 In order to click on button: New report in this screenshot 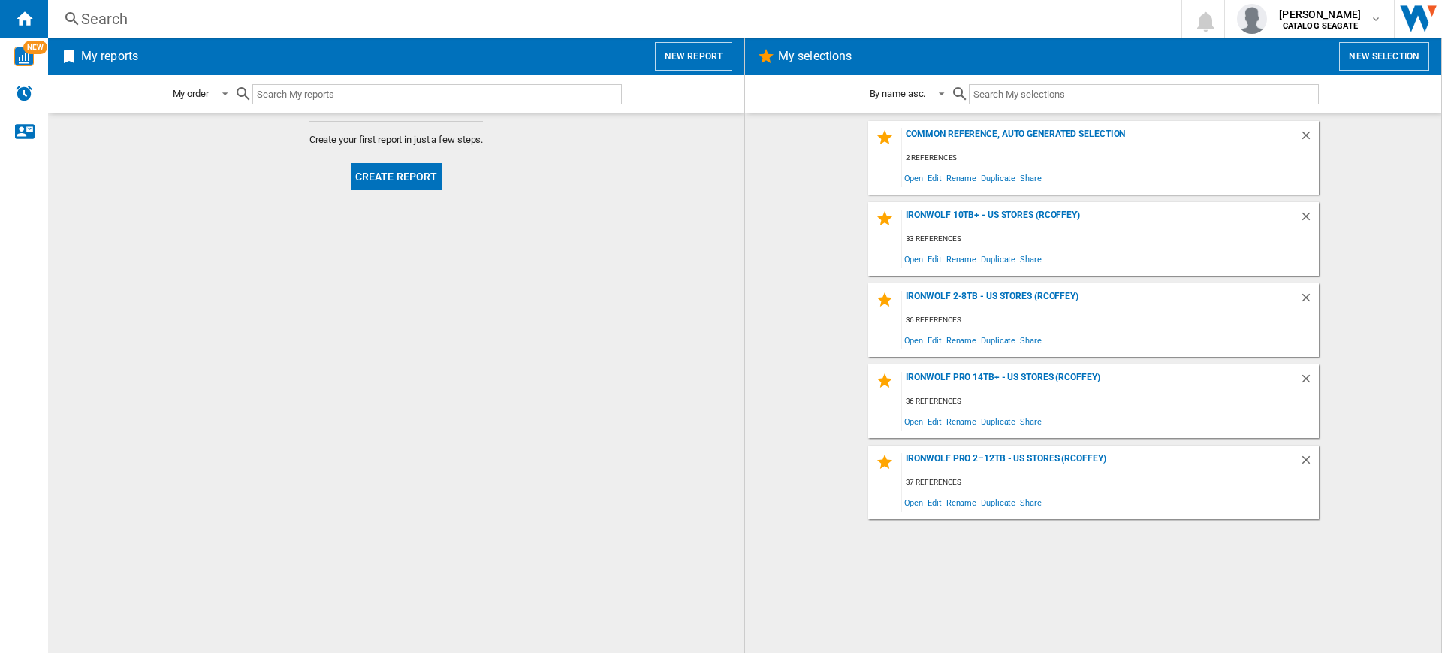, I will do `click(693, 56)`.